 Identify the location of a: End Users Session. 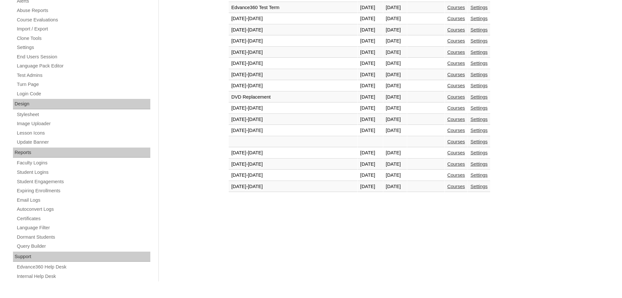
(83, 57).